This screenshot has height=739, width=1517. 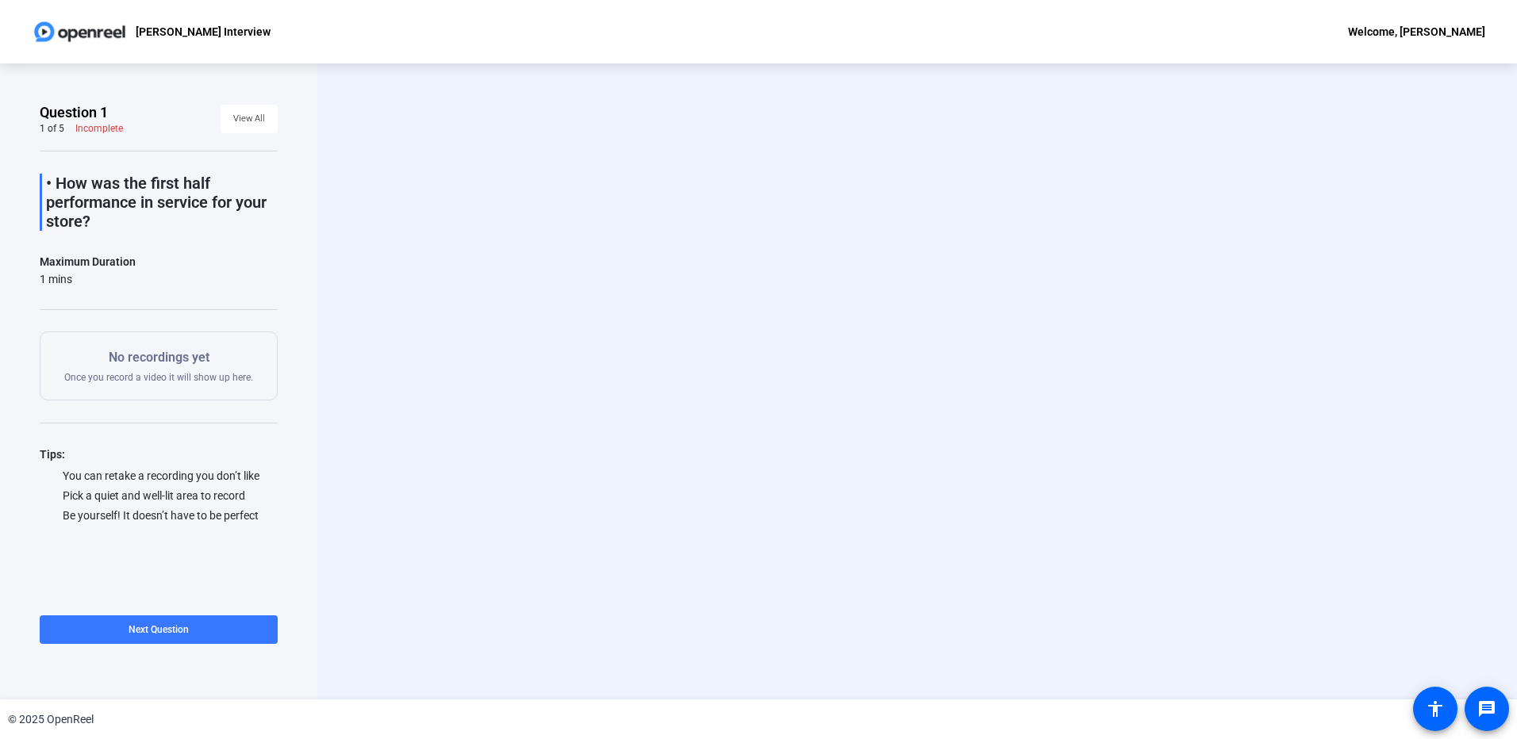 What do you see at coordinates (249, 119) in the screenshot?
I see `button: View All` at bounding box center [249, 119].